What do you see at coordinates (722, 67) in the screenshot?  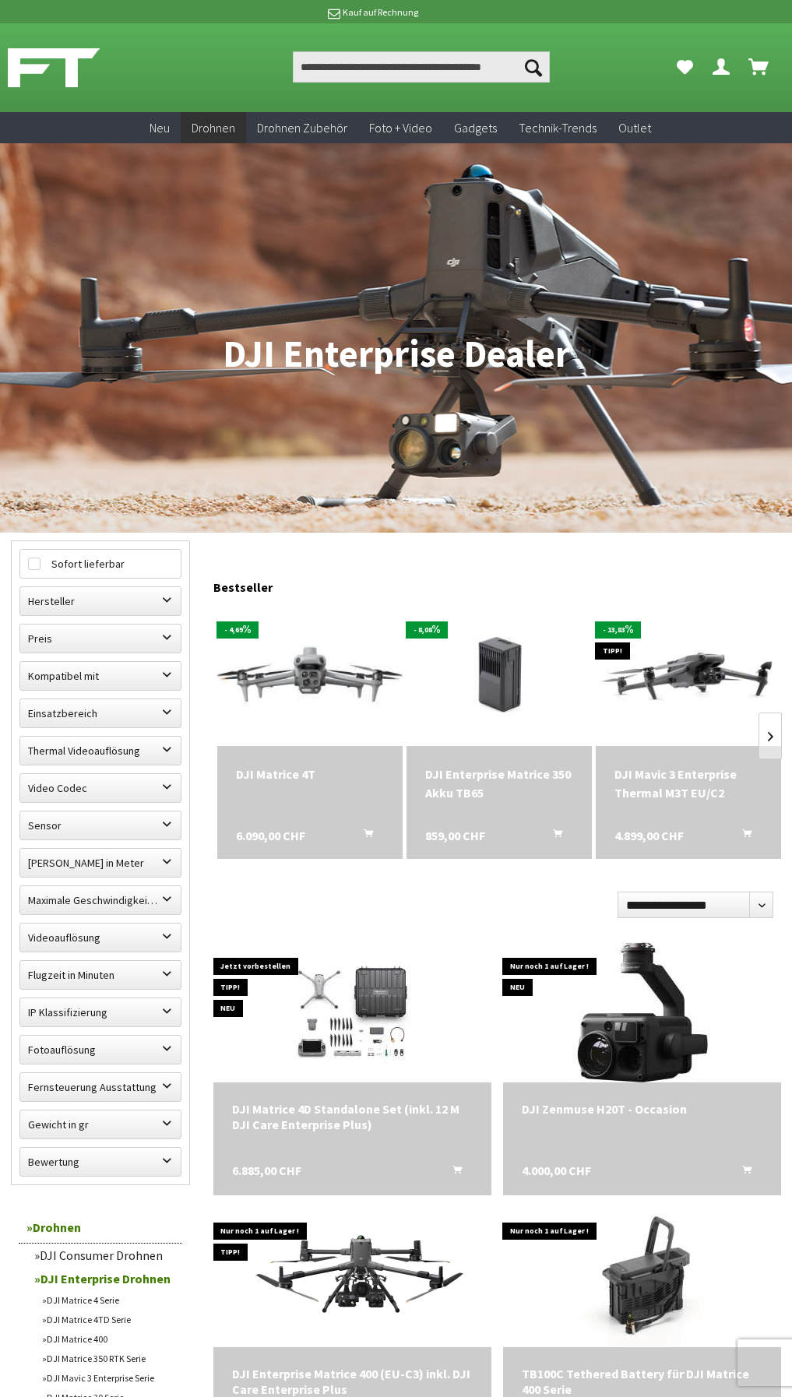 I see `a: Dein Konto` at bounding box center [722, 67].